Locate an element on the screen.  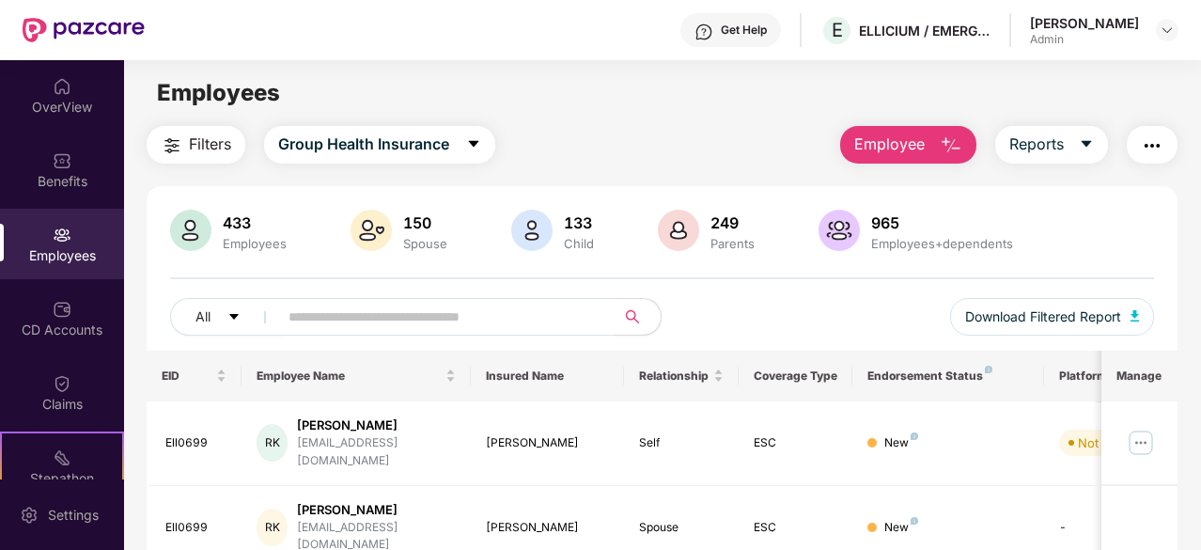
div: 965 is located at coordinates (941, 223).